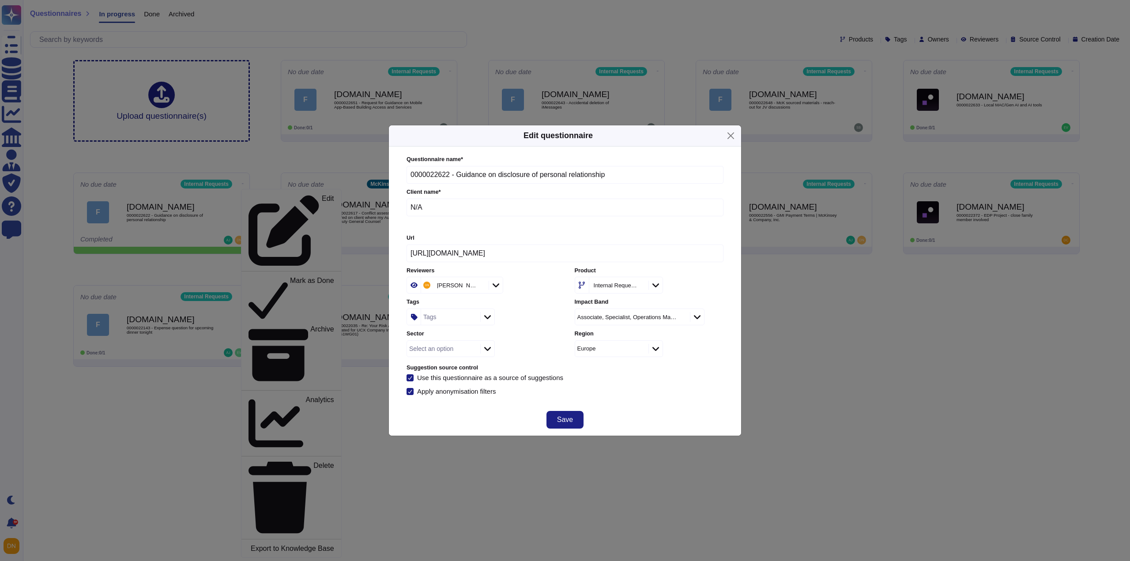 This screenshot has height=561, width=1130. What do you see at coordinates (490, 377) in the screenshot?
I see `div: Use this questionnaire as a source of suggestions` at bounding box center [490, 377].